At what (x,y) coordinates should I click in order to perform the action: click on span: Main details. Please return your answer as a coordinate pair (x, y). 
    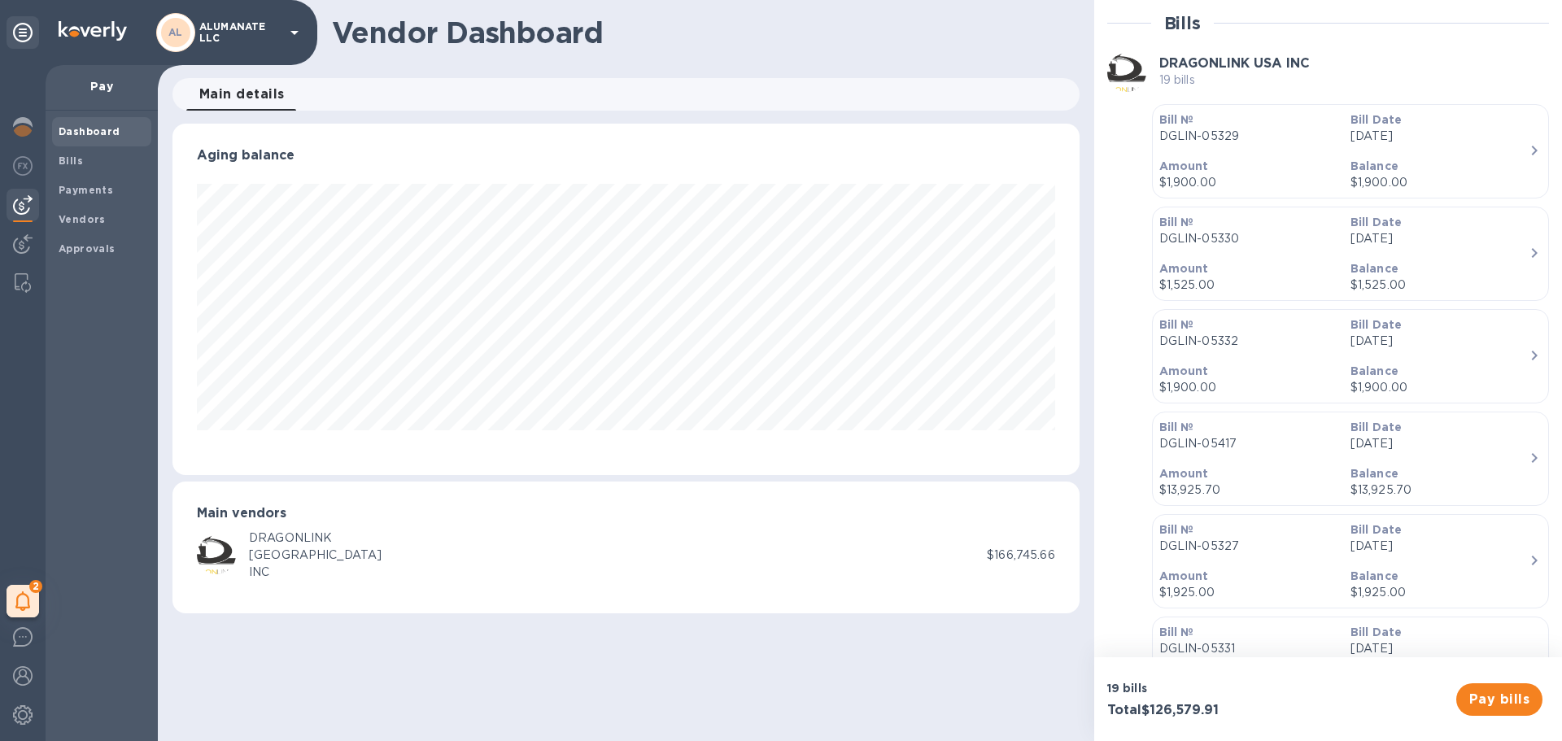
    Looking at the image, I should click on (242, 94).